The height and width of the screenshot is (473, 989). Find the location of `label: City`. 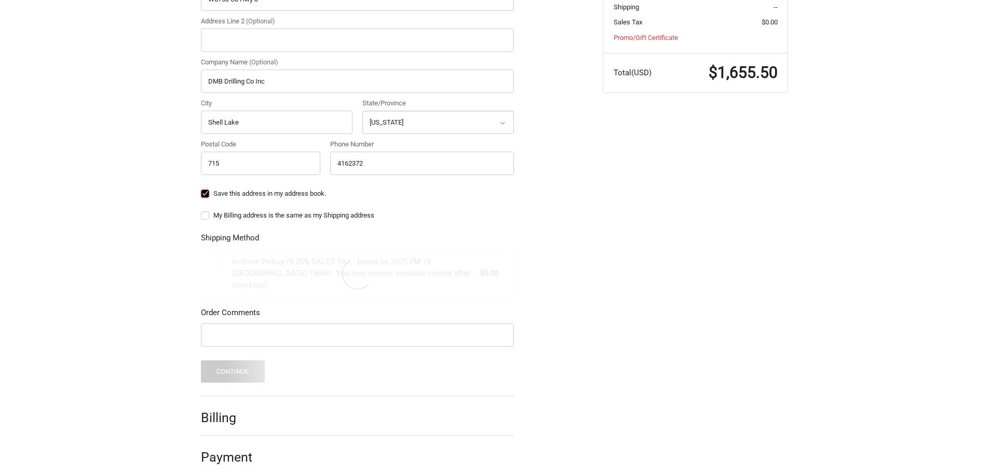

label: City is located at coordinates (277, 103).